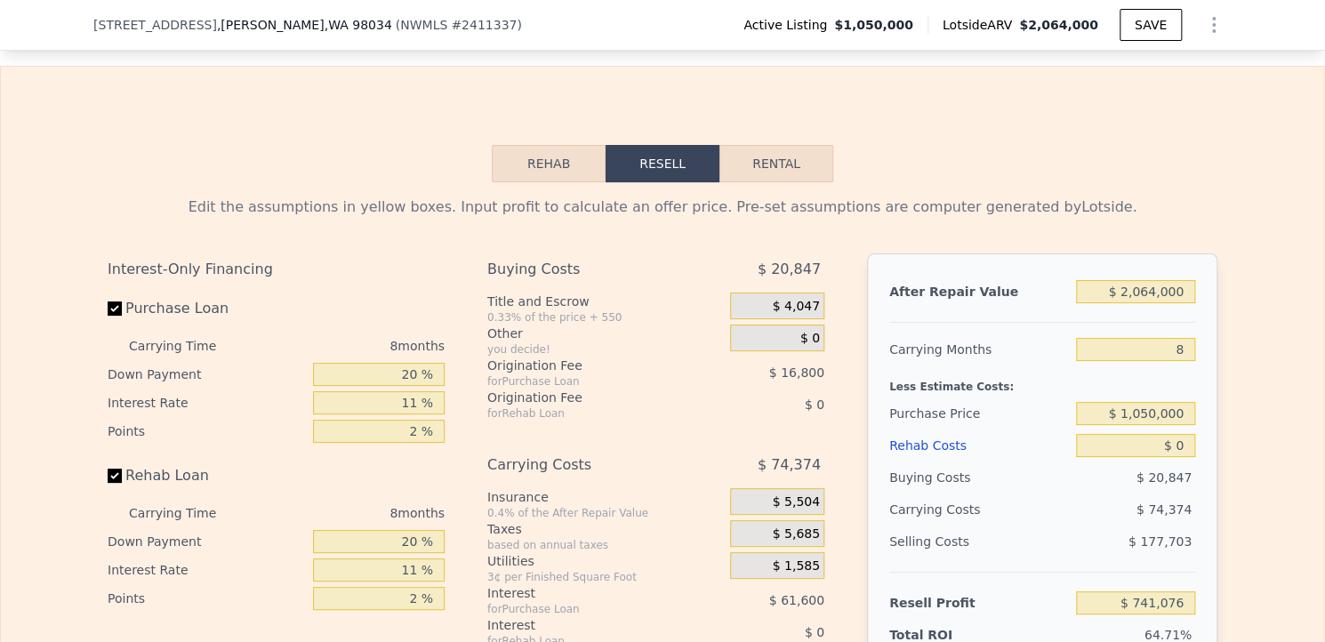  I want to click on button: Show Options, so click(1214, 25).